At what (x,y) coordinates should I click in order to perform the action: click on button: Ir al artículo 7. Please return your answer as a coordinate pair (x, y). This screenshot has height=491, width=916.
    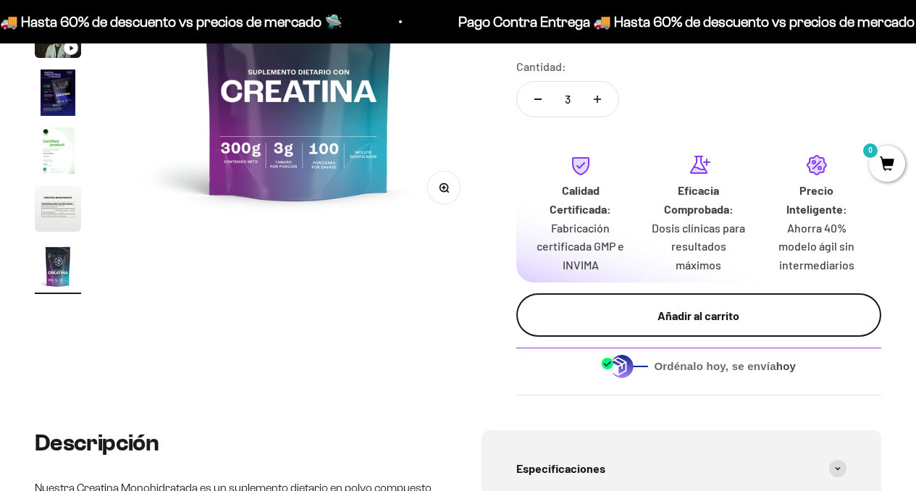
    Looking at the image, I should click on (58, 153).